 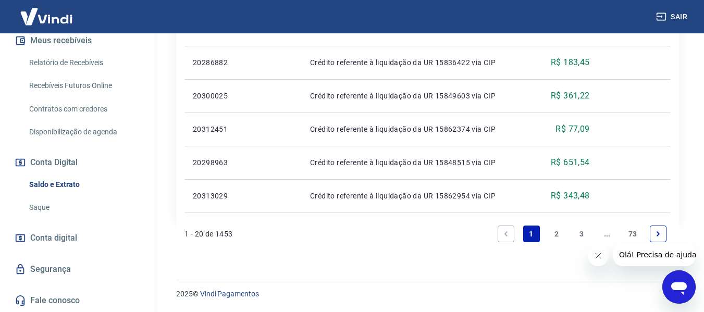 I want to click on a: Relatório de Recebíveis, so click(x=84, y=63).